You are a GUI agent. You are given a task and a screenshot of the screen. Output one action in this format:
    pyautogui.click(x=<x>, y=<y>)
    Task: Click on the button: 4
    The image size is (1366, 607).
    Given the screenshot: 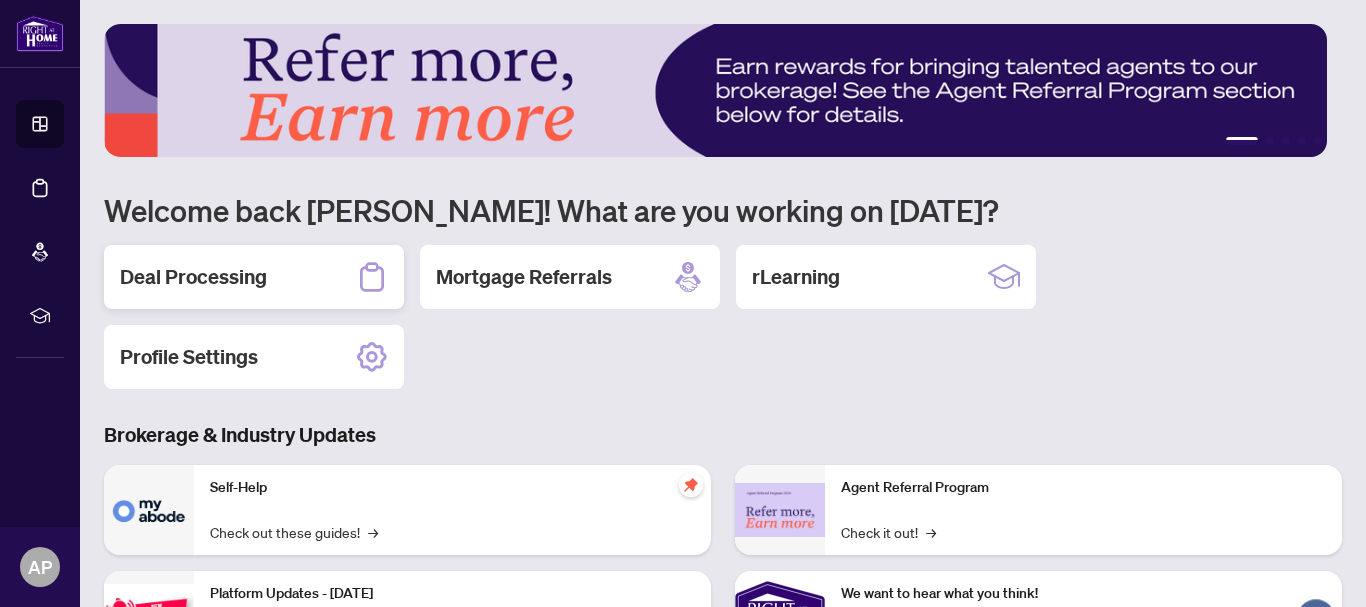 What is the action you would take?
    pyautogui.click(x=1302, y=141)
    